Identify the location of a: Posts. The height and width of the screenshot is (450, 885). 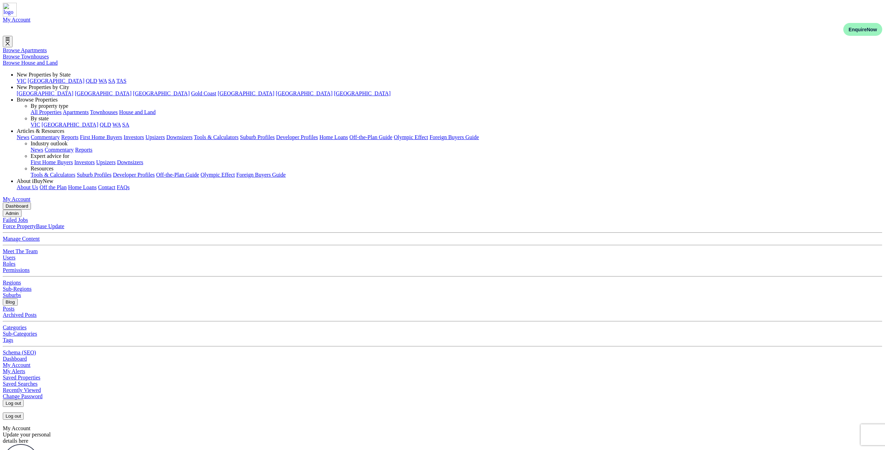
(9, 308).